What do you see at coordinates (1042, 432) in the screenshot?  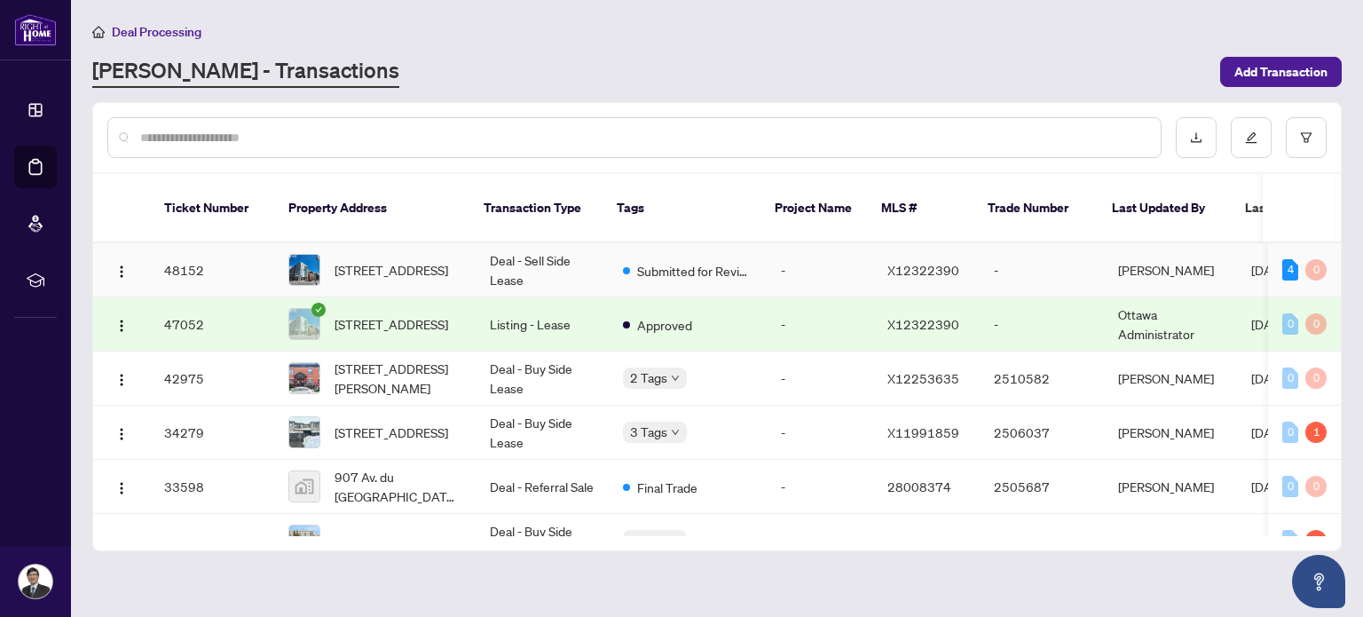 I see `td: 2506037` at bounding box center [1042, 432].